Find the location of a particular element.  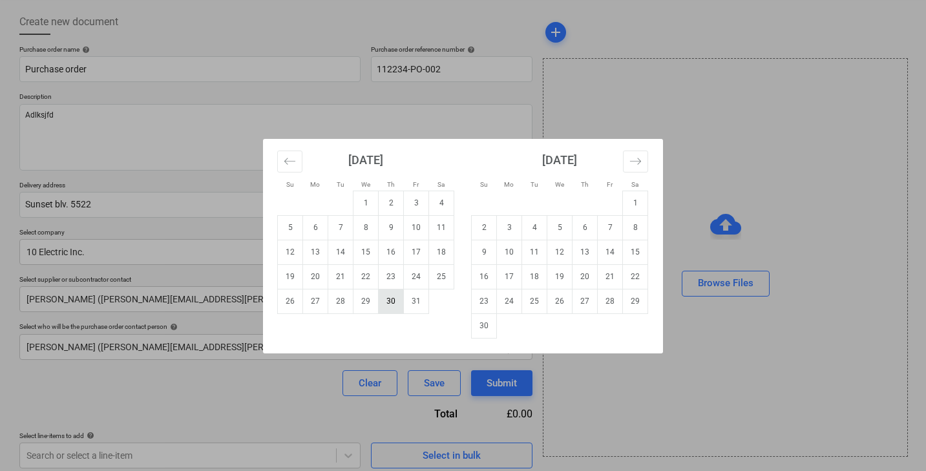

td: Thursday, November 20, 2025 is located at coordinates (585, 277).